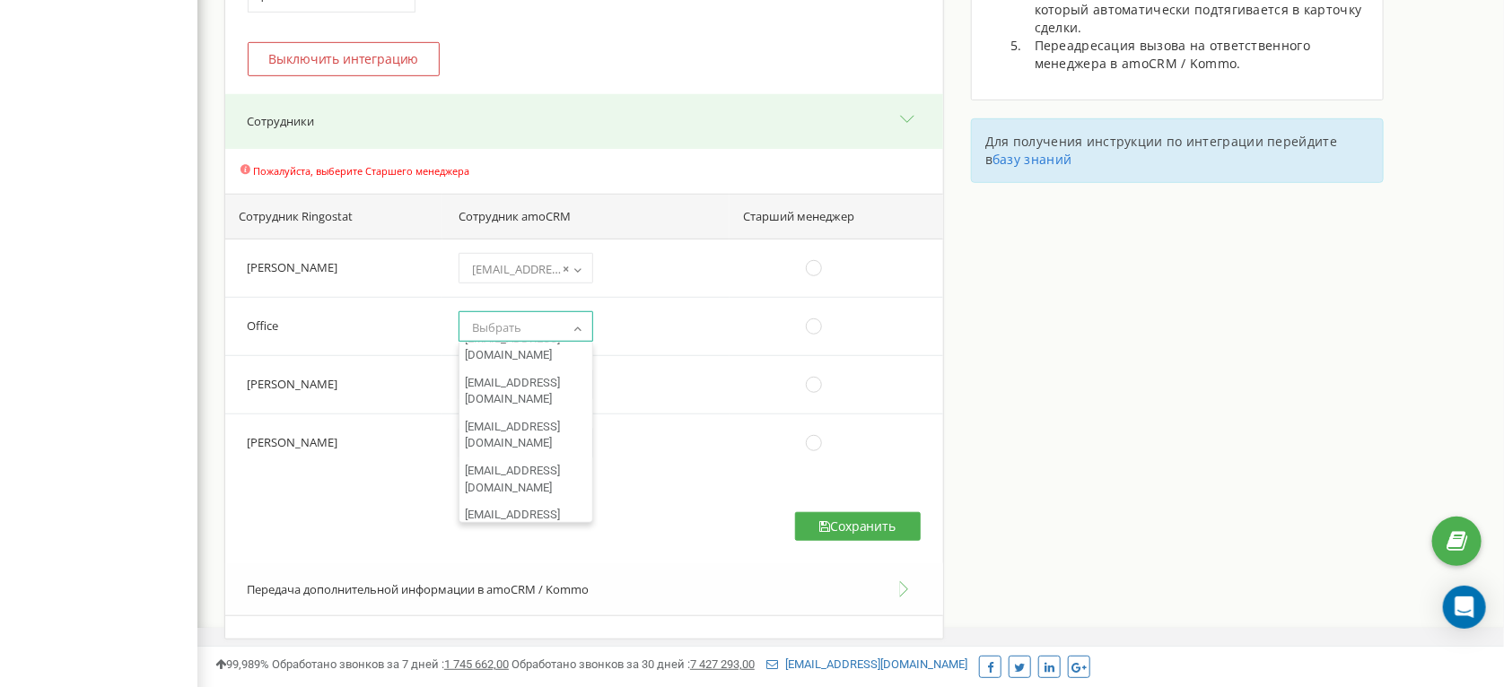 Image resolution: width=1504 pixels, height=687 pixels. I want to click on th: Сотрудник Ringostat, so click(334, 216).